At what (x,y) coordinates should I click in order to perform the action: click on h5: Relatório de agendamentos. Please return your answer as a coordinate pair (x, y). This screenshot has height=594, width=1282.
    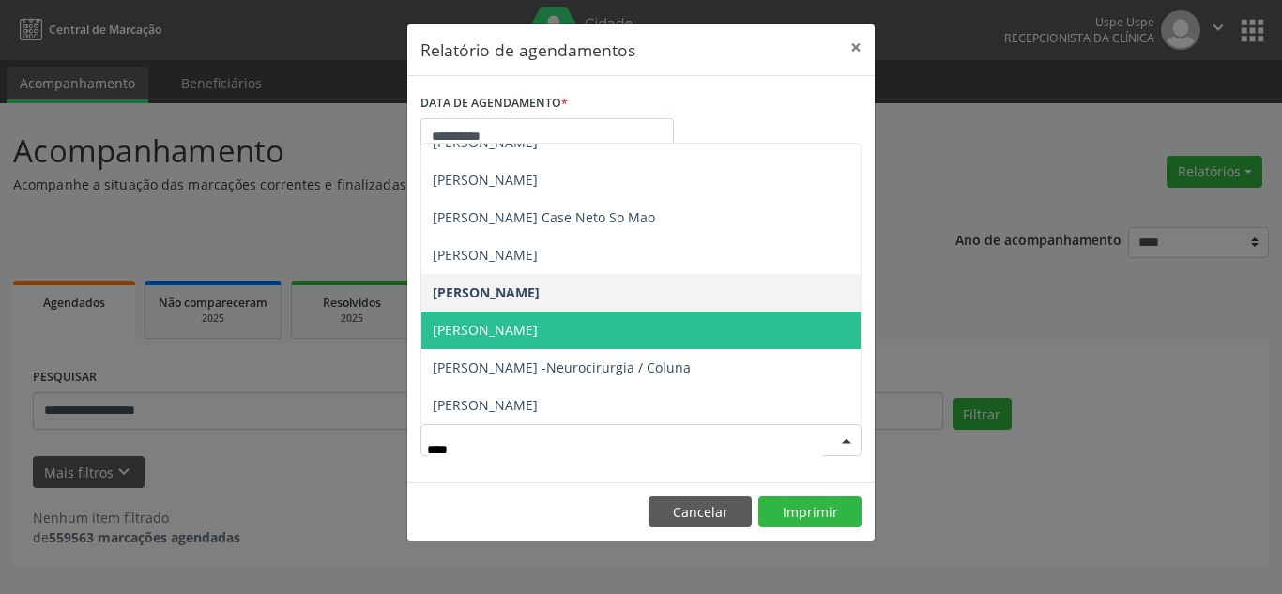
    Looking at the image, I should click on (527, 50).